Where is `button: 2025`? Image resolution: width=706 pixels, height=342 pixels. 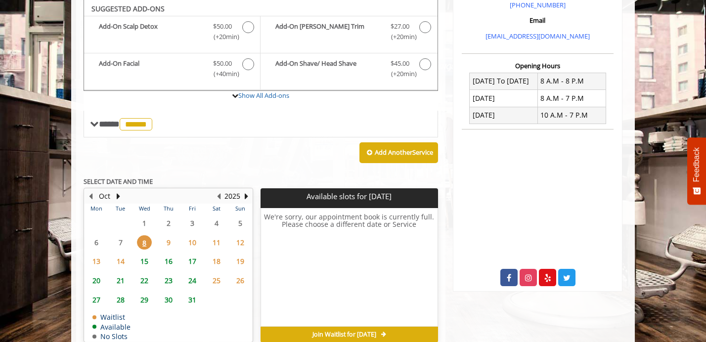
button: 2025 is located at coordinates (232, 196).